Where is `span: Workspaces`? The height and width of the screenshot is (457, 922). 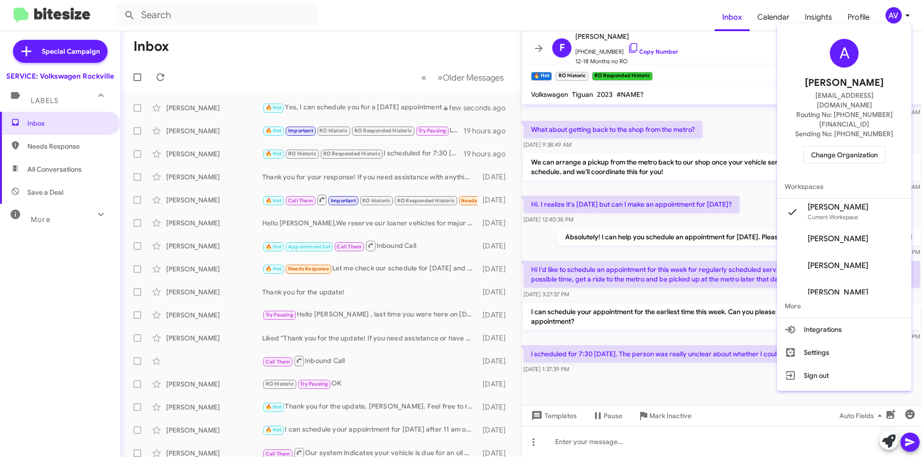 span: Workspaces is located at coordinates (844, 187).